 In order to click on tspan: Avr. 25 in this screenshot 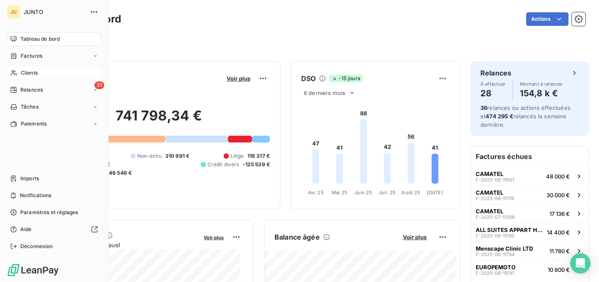, I will do `click(316, 192)`.